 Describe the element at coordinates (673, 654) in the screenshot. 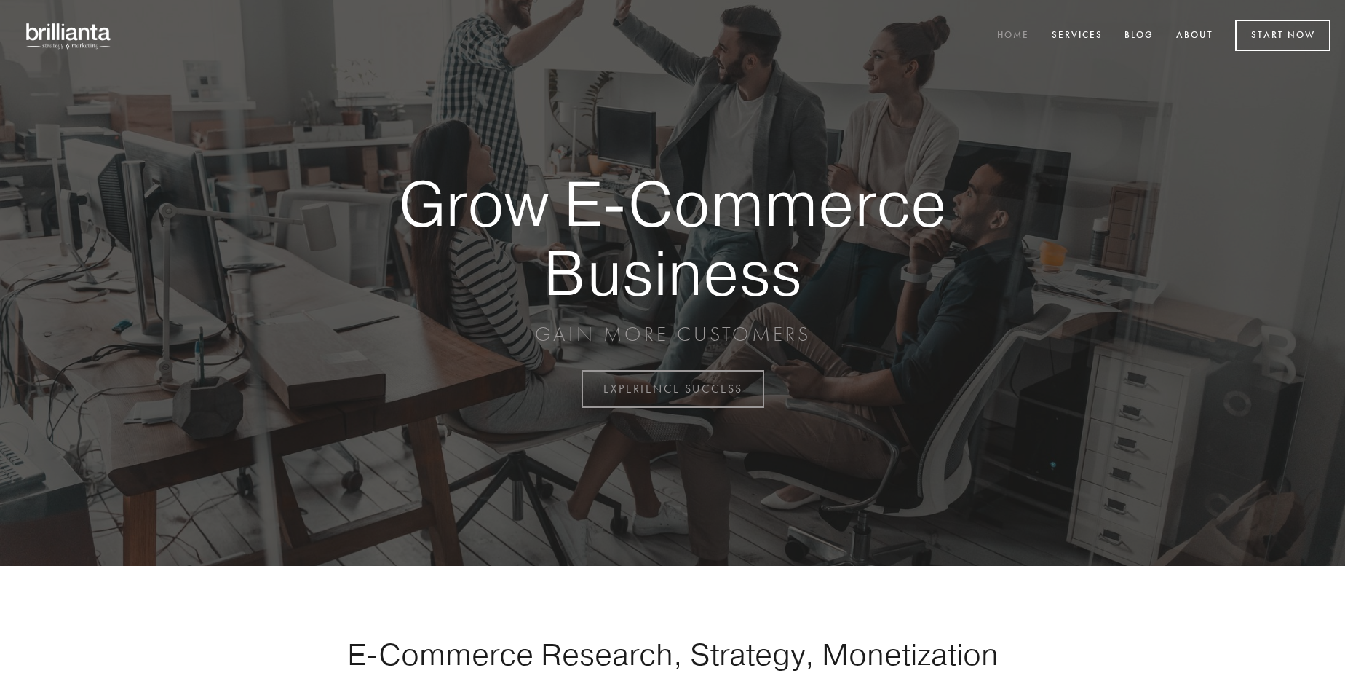

I see `h1: E-Commerce Research, Strategy, Monetization` at that location.